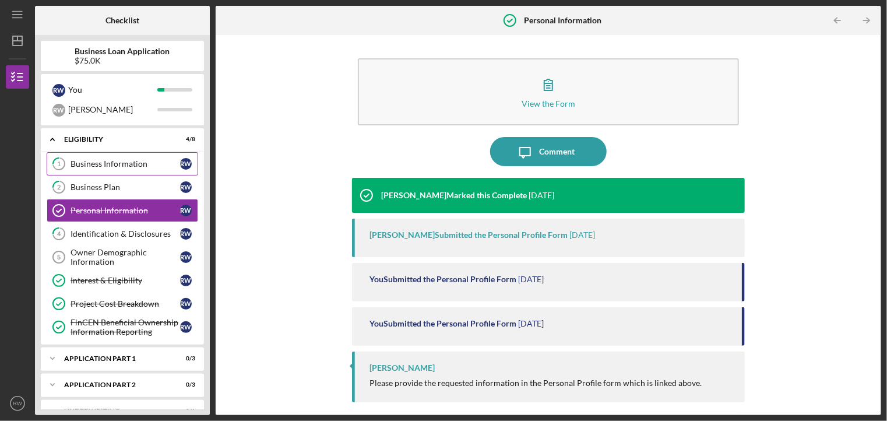 This screenshot has width=887, height=421. What do you see at coordinates (548, 92) in the screenshot?
I see `button: View the Form` at bounding box center [548, 92].